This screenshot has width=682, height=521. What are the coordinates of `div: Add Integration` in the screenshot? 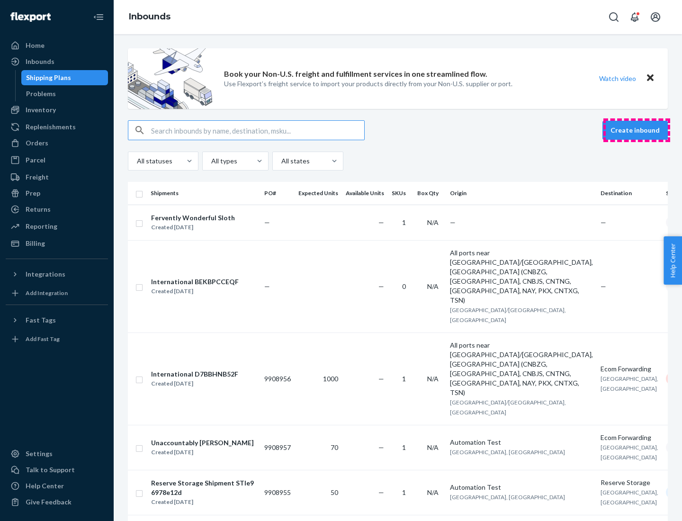 It's located at (46, 293).